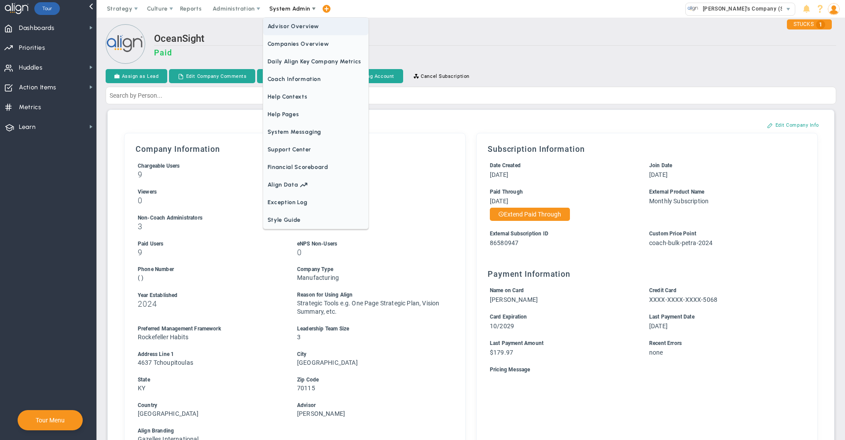 This screenshot has width=845, height=440. I want to click on span: Daily Align Key Company Metrics, so click(315, 62).